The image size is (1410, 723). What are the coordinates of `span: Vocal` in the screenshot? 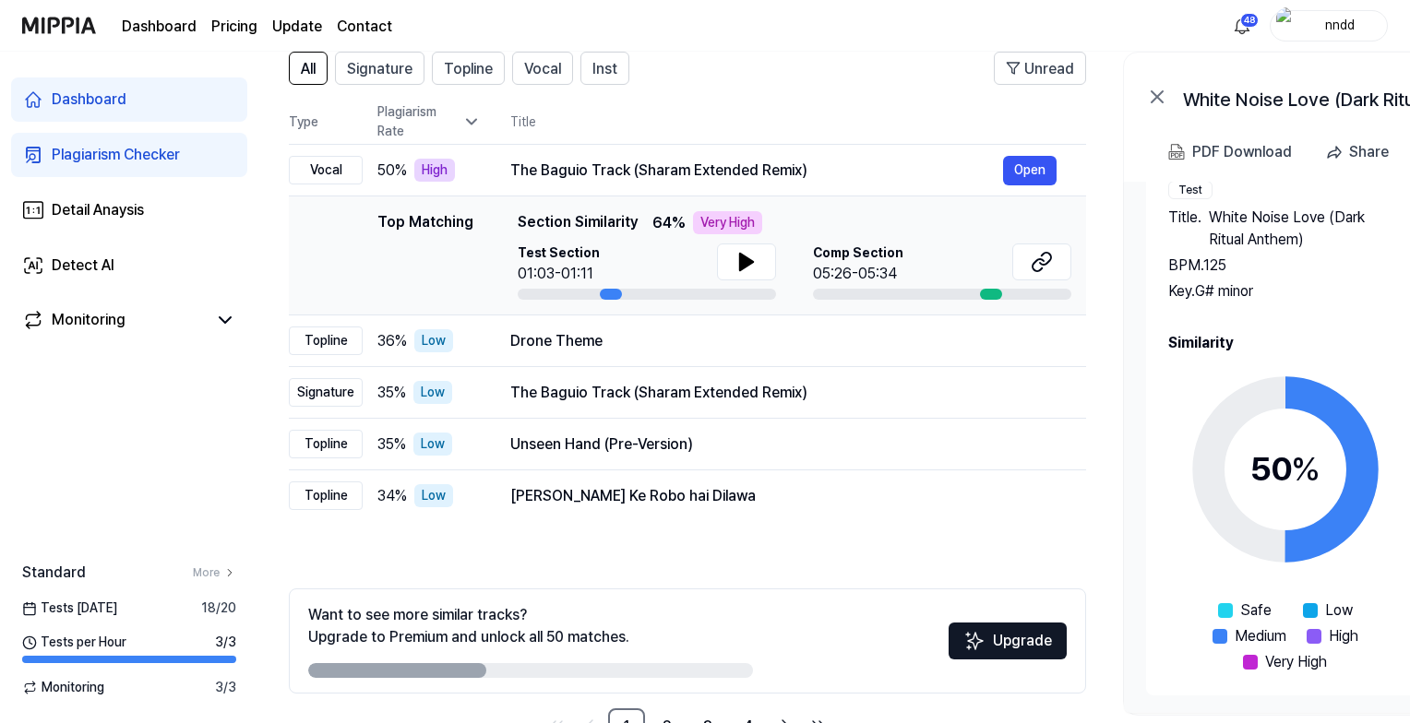 It's located at (542, 69).